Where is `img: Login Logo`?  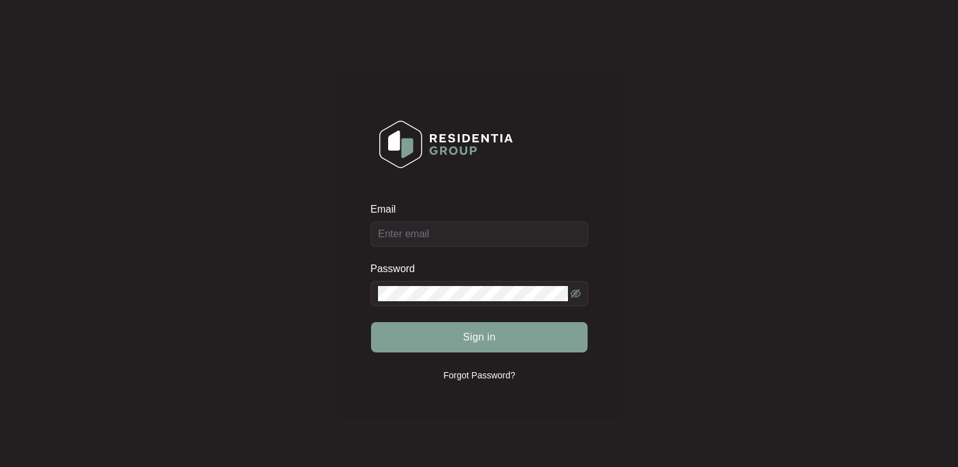
img: Login Logo is located at coordinates (446, 144).